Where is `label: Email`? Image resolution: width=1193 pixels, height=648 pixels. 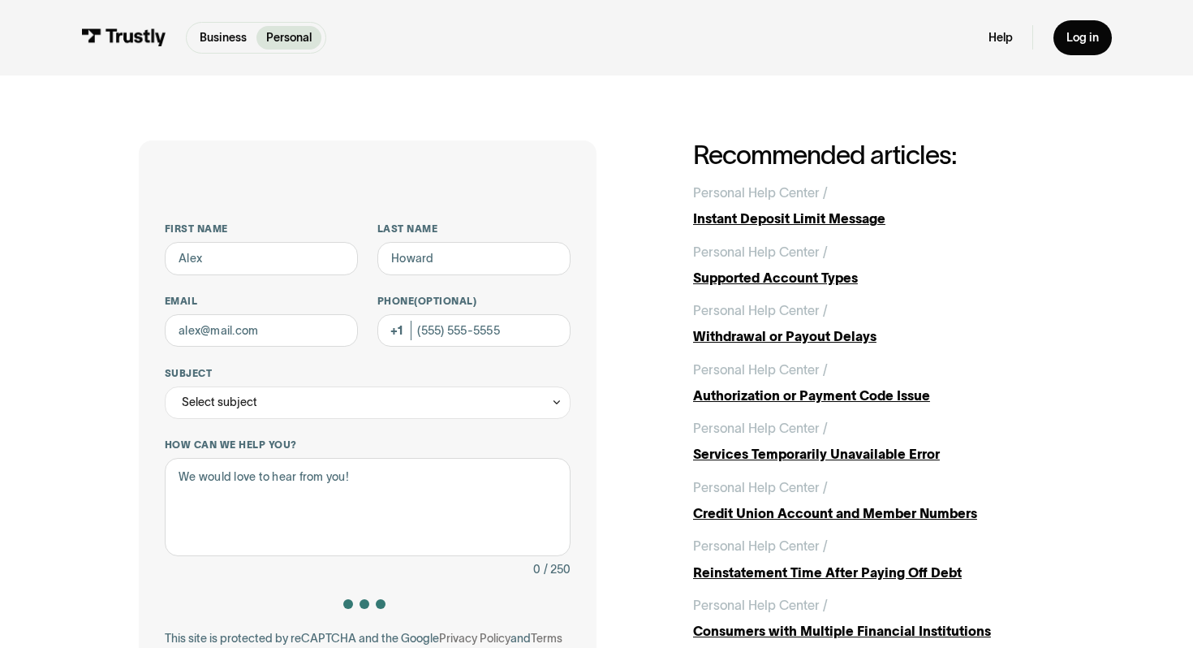 label: Email is located at coordinates (261, 301).